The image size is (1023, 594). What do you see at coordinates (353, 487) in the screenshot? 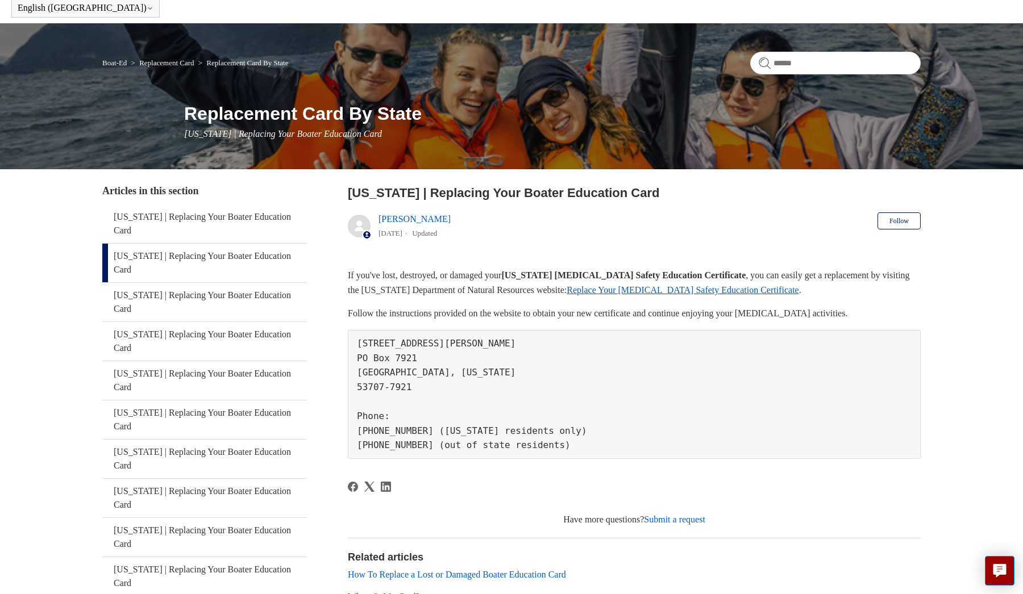
I see `svg: Share this page on Facebook` at bounding box center [353, 487].